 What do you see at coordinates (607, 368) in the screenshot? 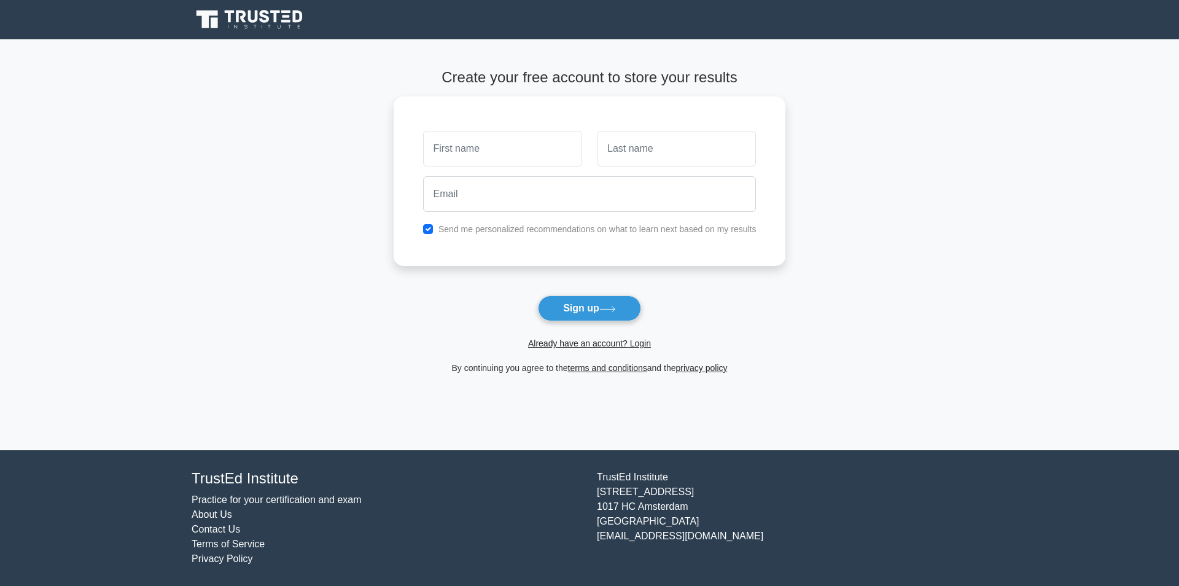
I see `a: terms and conditions` at bounding box center [607, 368].